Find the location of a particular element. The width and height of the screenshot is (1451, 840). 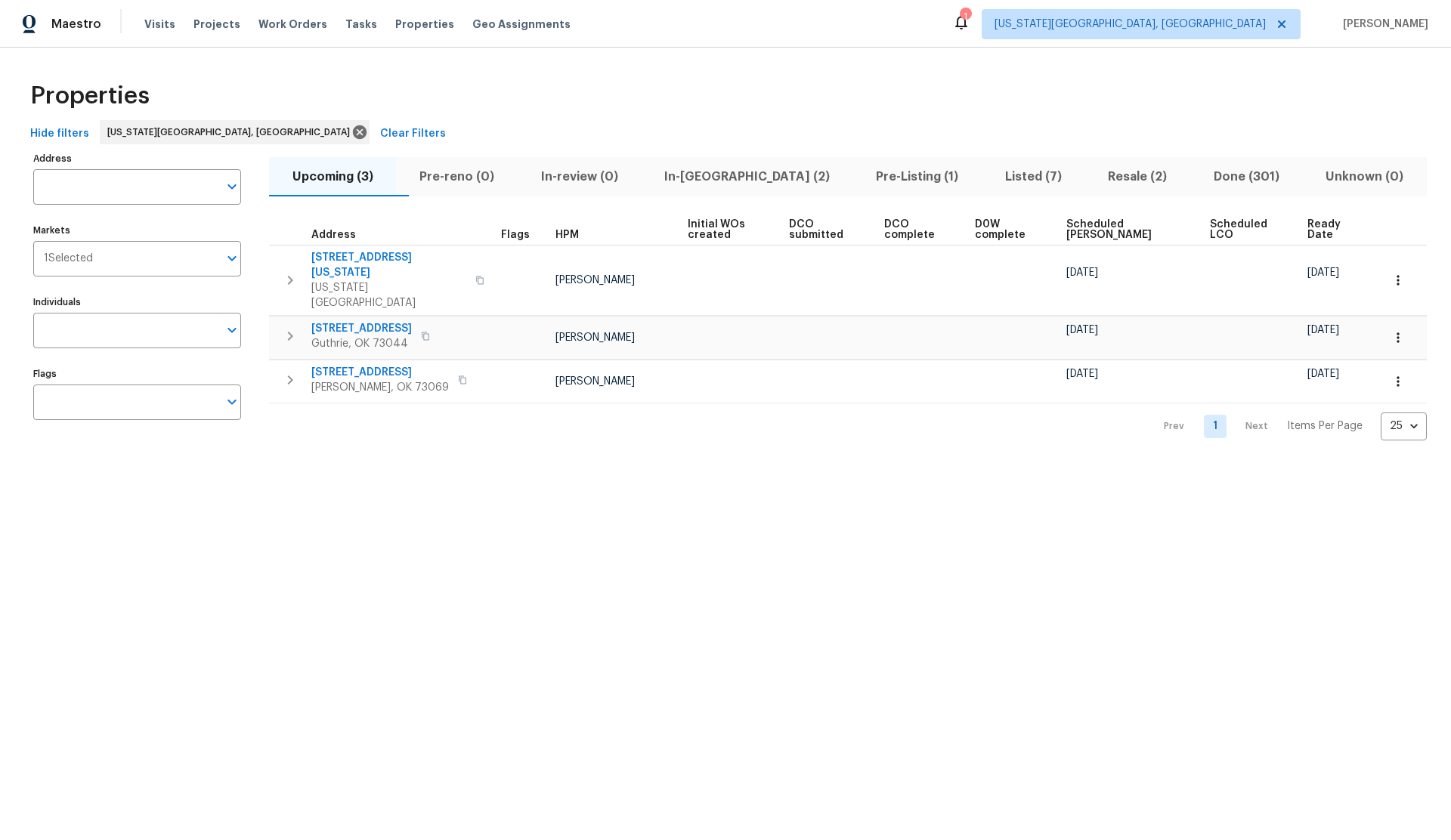

span: Geo Assignments is located at coordinates (522, 25).